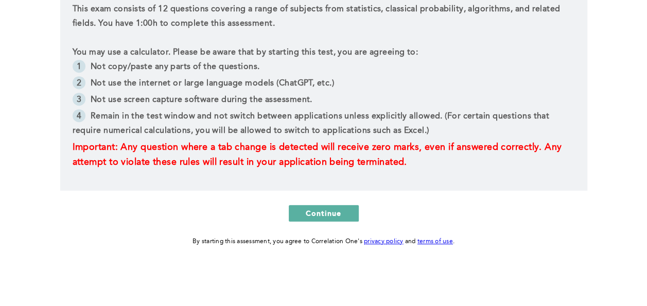 The width and height of the screenshot is (647, 306). I want to click on button: Continue, so click(324, 213).